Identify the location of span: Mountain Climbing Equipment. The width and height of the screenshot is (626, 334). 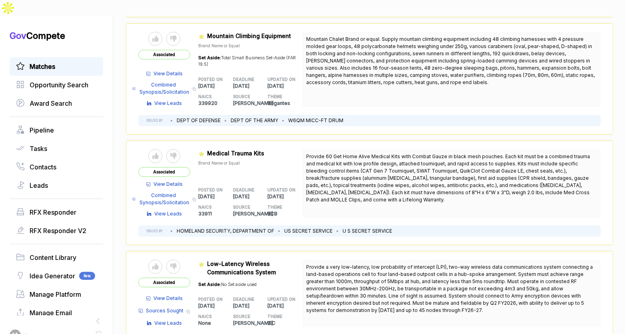
(250, 36).